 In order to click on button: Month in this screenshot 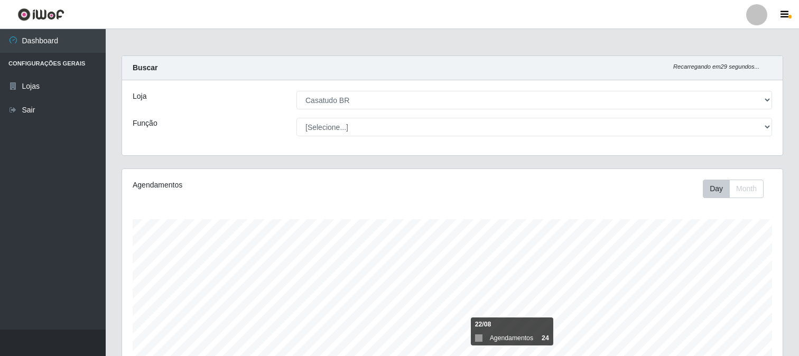, I will do `click(746, 189)`.